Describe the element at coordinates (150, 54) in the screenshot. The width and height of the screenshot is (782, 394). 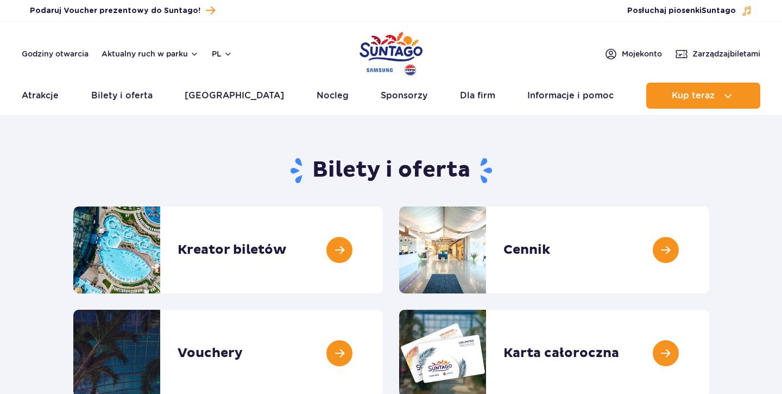
I see `button: Aktualny ruch w parku` at that location.